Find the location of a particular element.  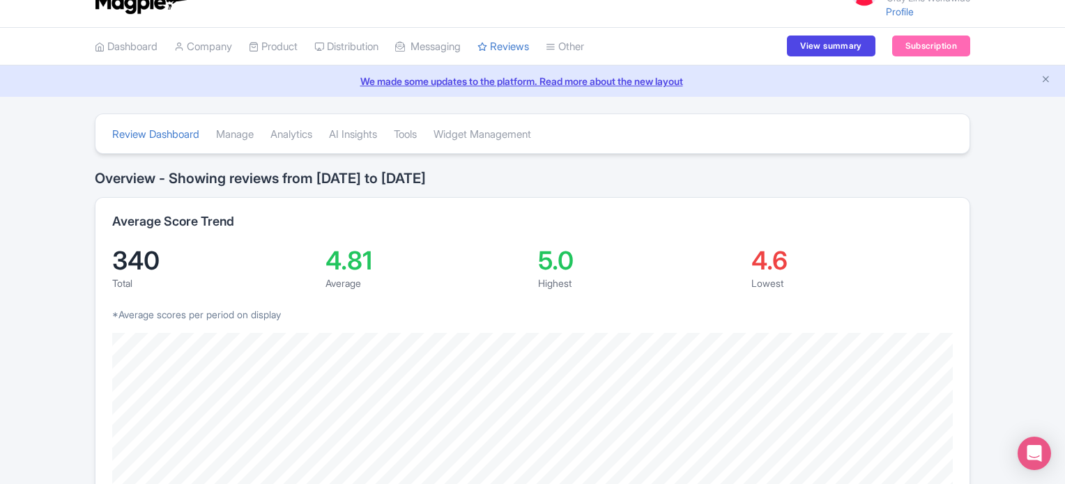

a: Messaging is located at coordinates (428, 47).